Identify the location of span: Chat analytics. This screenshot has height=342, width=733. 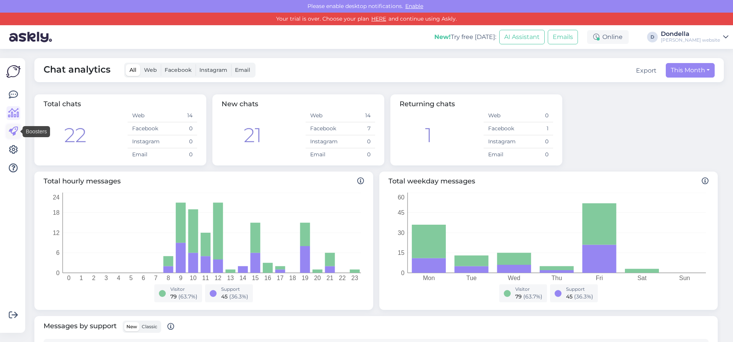
(77, 70).